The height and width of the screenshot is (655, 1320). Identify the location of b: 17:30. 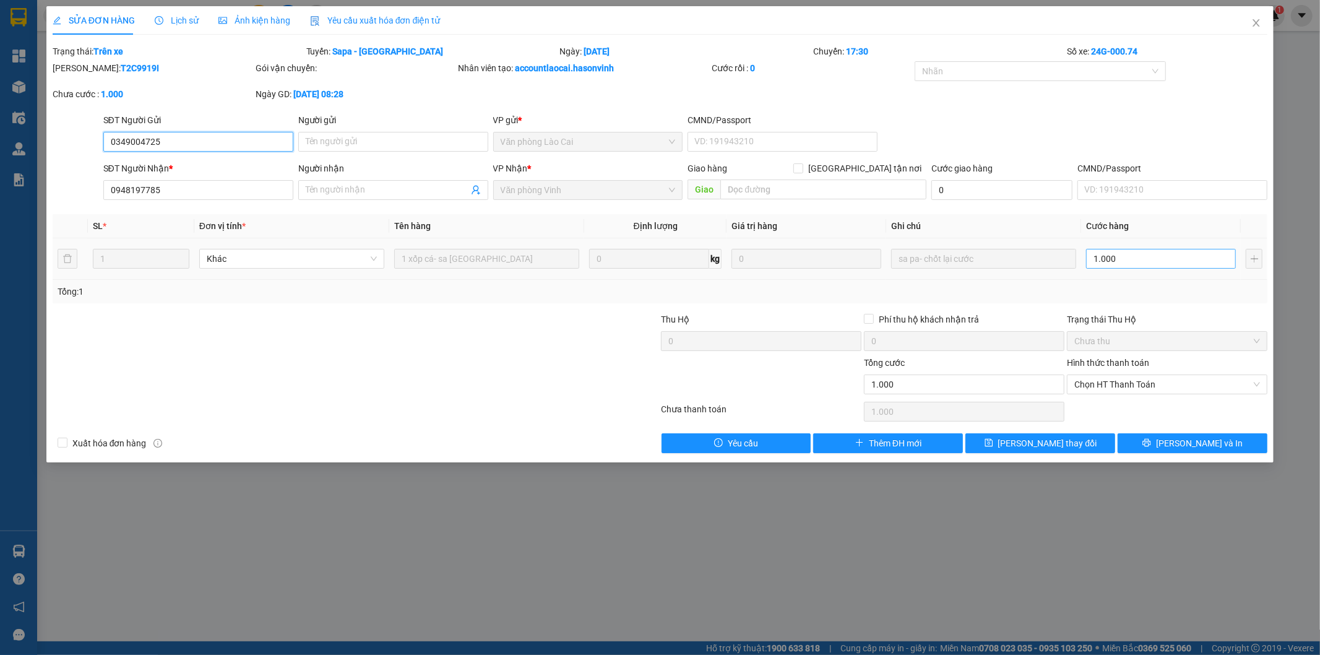
(857, 51).